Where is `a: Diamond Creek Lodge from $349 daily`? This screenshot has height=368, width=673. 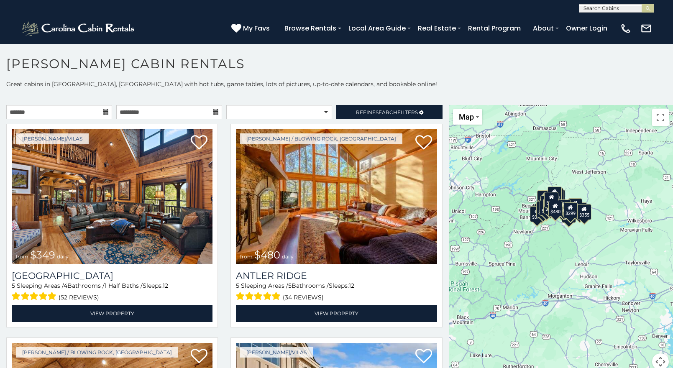
a: Diamond Creek Lodge from $349 daily is located at coordinates (112, 197).